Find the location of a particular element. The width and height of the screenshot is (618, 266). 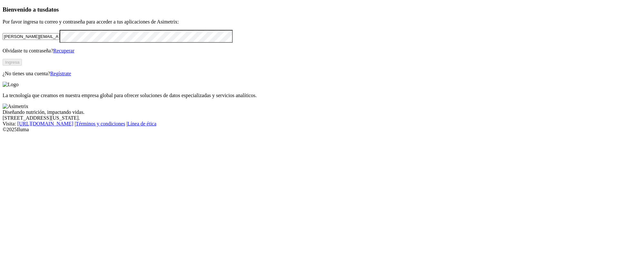

img: Logo is located at coordinates (11, 85).